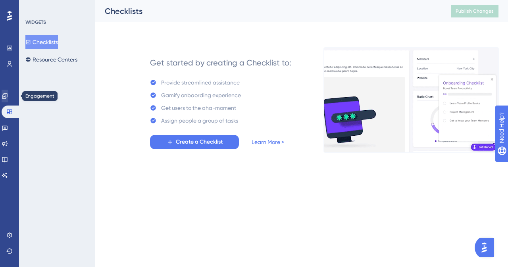 Image resolution: width=508 pixels, height=267 pixels. I want to click on div: Get started by creating a Checklist to:, so click(221, 63).